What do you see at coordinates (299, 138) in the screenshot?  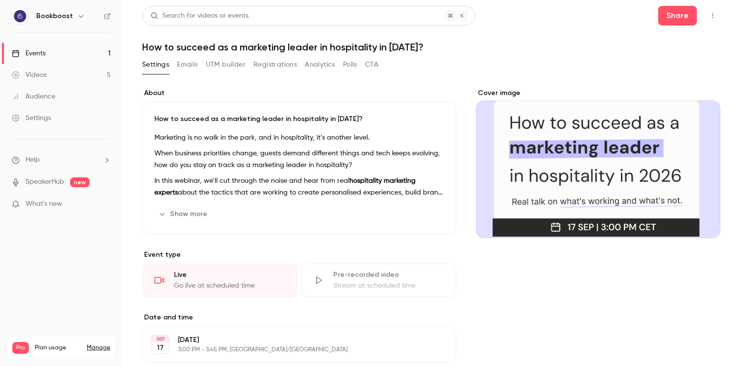 I see `p: Marketing is no walk in the park, and in hospitality, it’s another level.` at bounding box center [299, 138].